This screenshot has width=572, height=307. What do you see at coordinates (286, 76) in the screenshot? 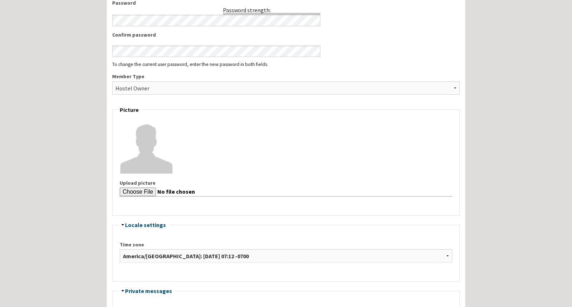
I see `label: Member Type` at bounding box center [286, 76].